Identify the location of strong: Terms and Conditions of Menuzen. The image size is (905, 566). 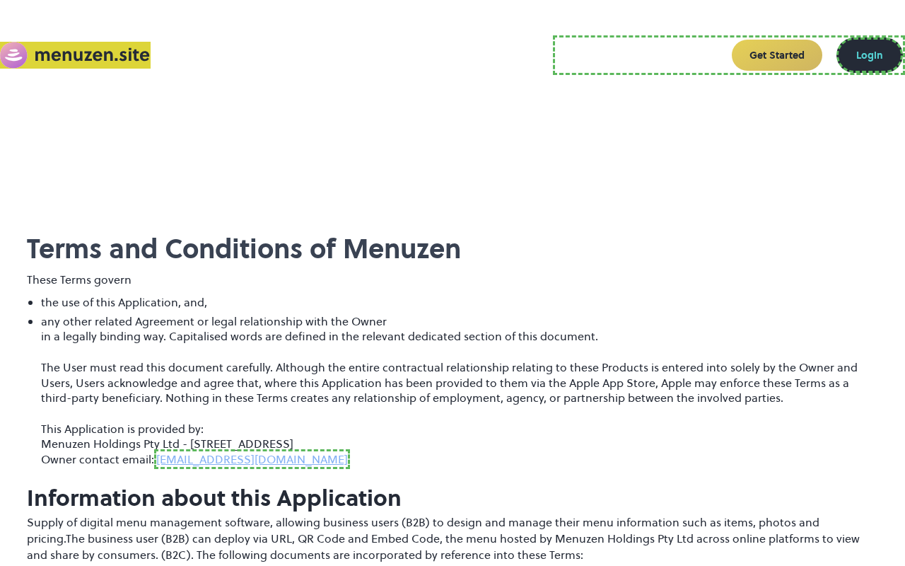
(244, 249).